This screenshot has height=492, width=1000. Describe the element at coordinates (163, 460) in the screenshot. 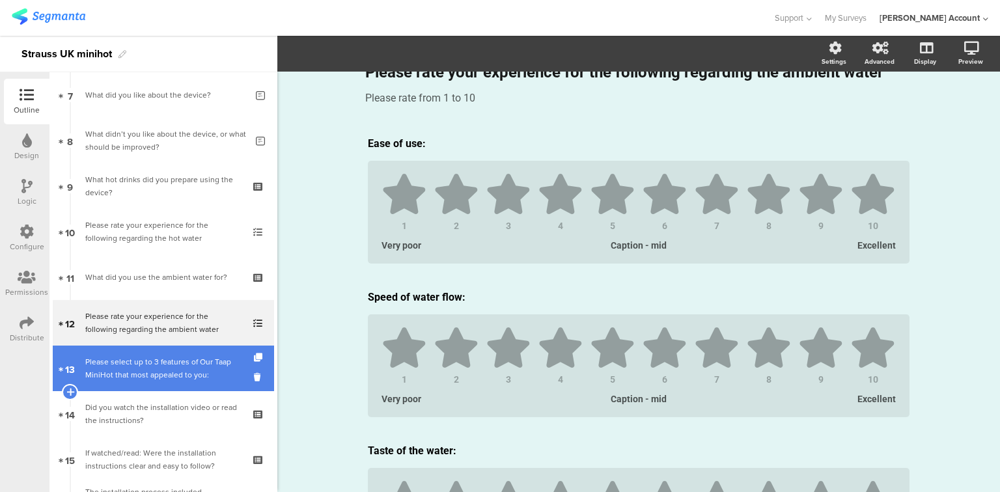

I see `div: If watched/read: Were the installation instructions clear and easy to follow?` at that location.